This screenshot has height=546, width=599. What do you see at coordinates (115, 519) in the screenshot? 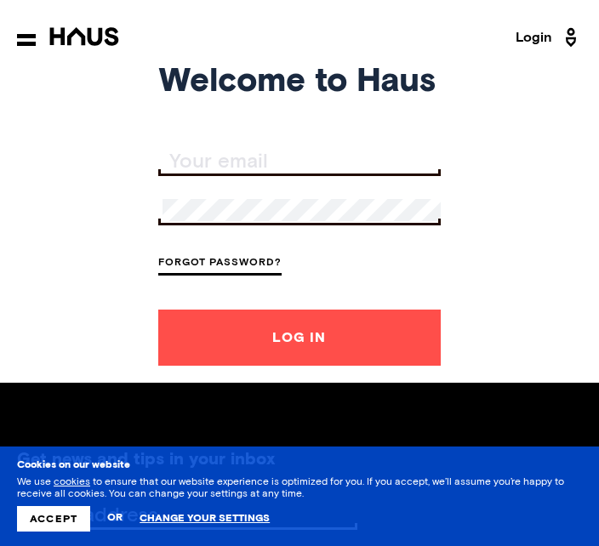
I see `span: or` at bounding box center [115, 519].